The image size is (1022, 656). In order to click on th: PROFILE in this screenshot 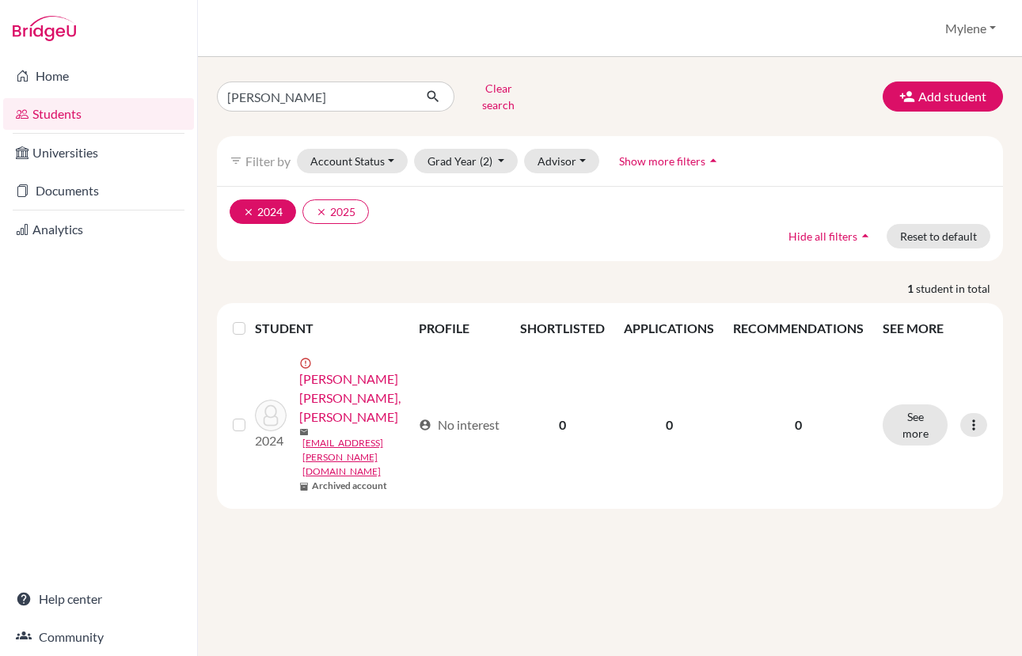, I will do `click(460, 329)`.